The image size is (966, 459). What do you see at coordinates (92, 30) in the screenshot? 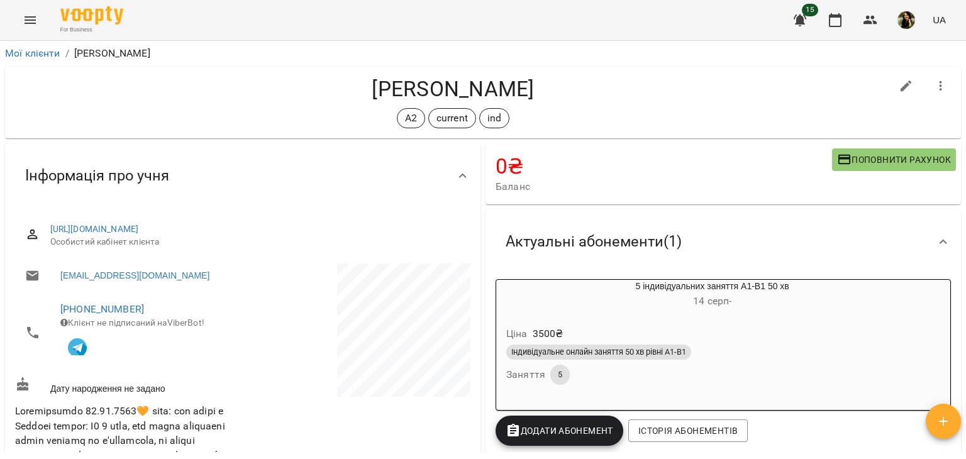
I see `span: For Business` at bounding box center [92, 30].